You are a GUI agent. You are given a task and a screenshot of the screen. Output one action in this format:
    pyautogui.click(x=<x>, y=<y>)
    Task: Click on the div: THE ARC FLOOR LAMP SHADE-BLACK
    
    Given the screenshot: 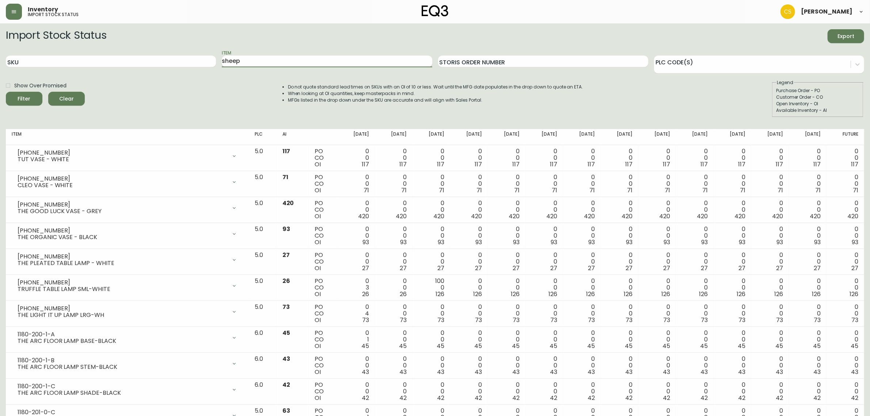 What is the action you would take?
    pyautogui.click(x=122, y=393)
    